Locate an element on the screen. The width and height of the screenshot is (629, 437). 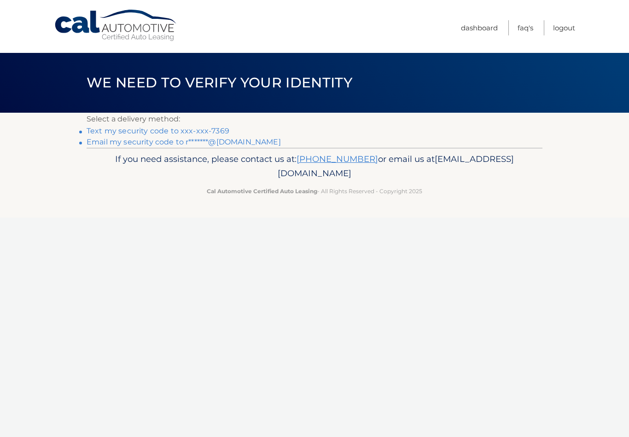
a: Cal Automotive is located at coordinates (116, 25).